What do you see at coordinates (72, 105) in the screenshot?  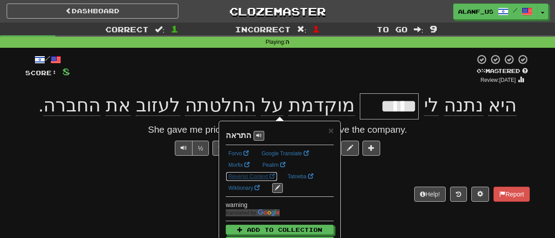 I see `span: החברה` at bounding box center [72, 105].